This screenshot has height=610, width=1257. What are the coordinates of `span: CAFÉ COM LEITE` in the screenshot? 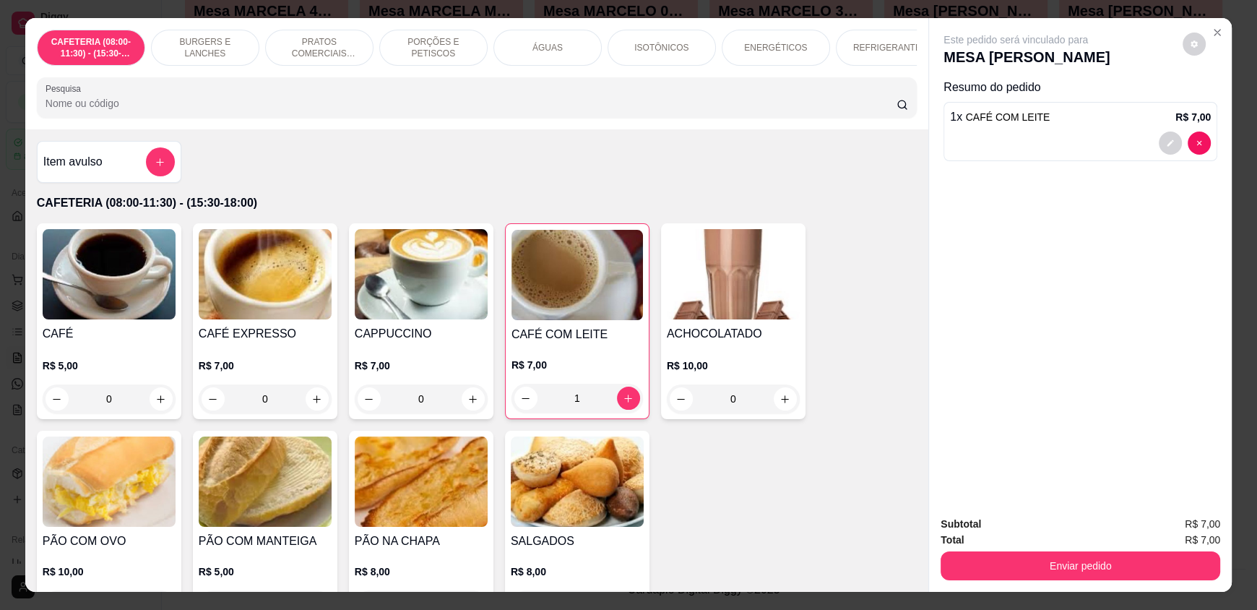 It's located at (1008, 117).